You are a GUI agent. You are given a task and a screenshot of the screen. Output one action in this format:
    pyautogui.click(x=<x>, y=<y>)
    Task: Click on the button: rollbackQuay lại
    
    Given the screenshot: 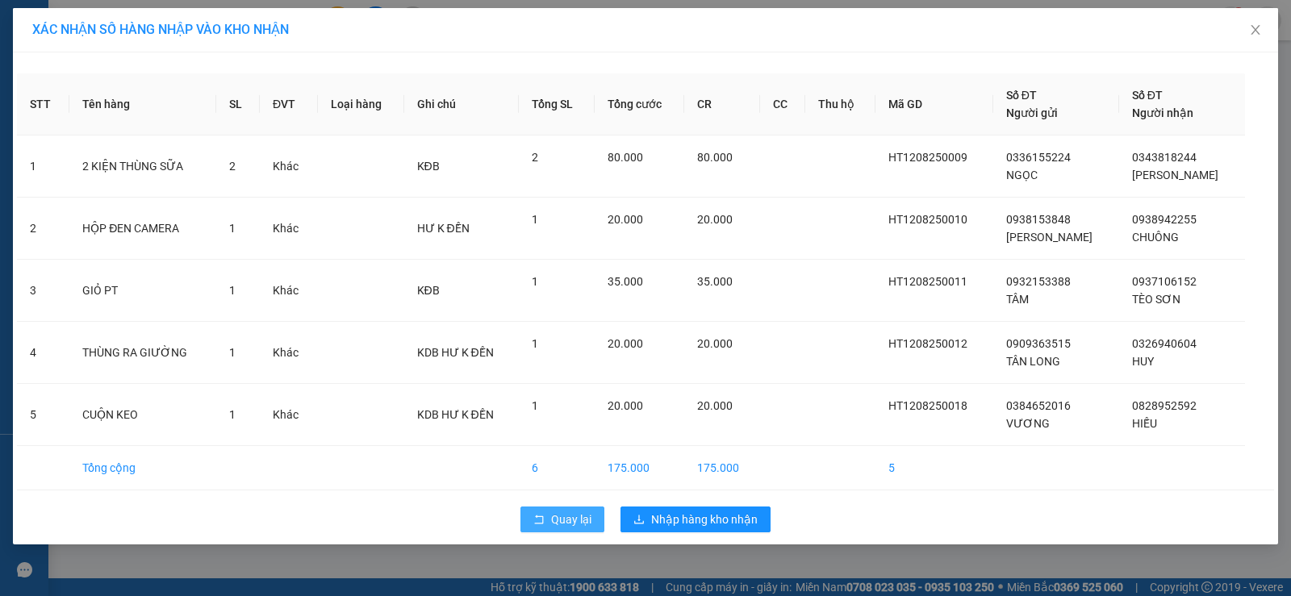 What is the action you would take?
    pyautogui.click(x=562, y=520)
    